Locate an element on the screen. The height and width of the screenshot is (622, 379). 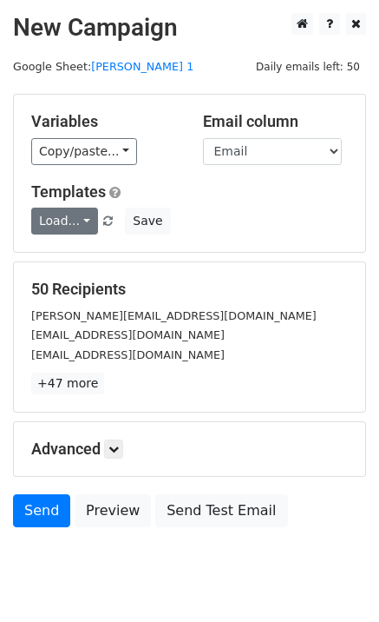
a: Templates is located at coordinates (69, 191).